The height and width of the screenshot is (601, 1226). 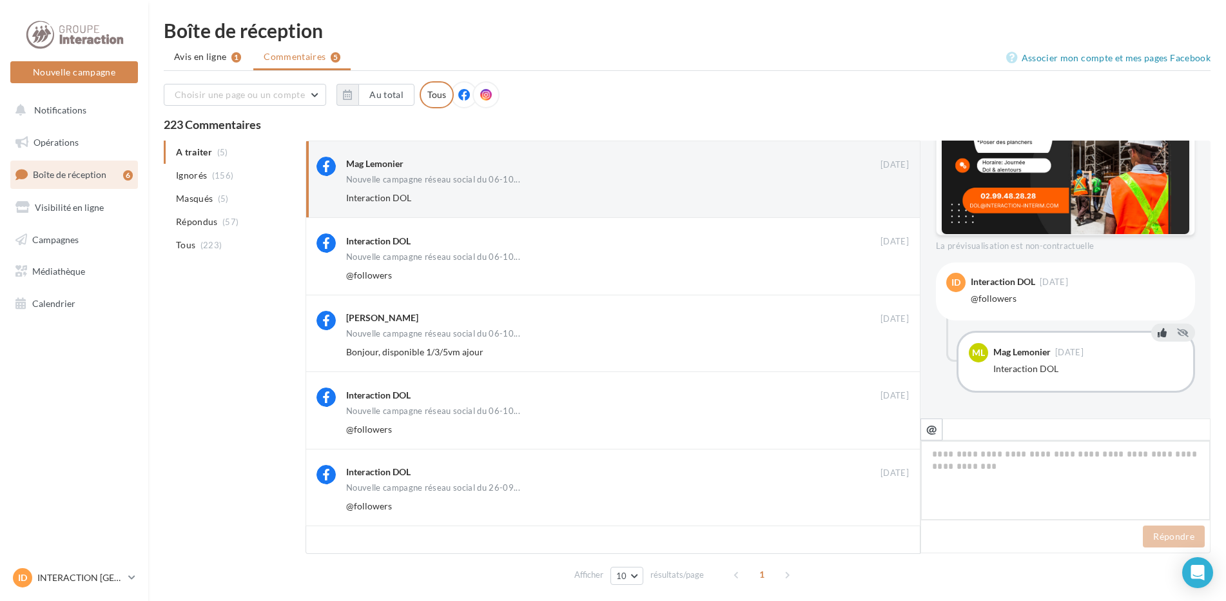 What do you see at coordinates (230, 222) in the screenshot?
I see `span: (57)` at bounding box center [230, 222].